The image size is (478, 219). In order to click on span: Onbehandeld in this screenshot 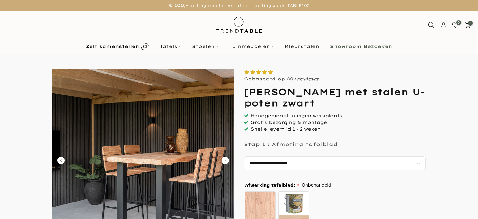, I will do `click(316, 185)`.